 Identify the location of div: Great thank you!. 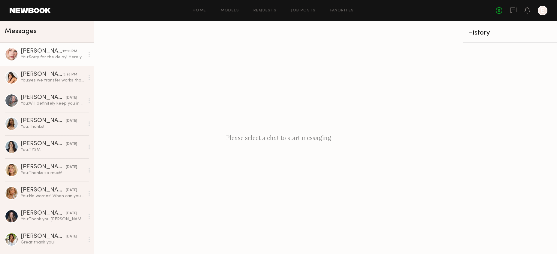
(53, 242).